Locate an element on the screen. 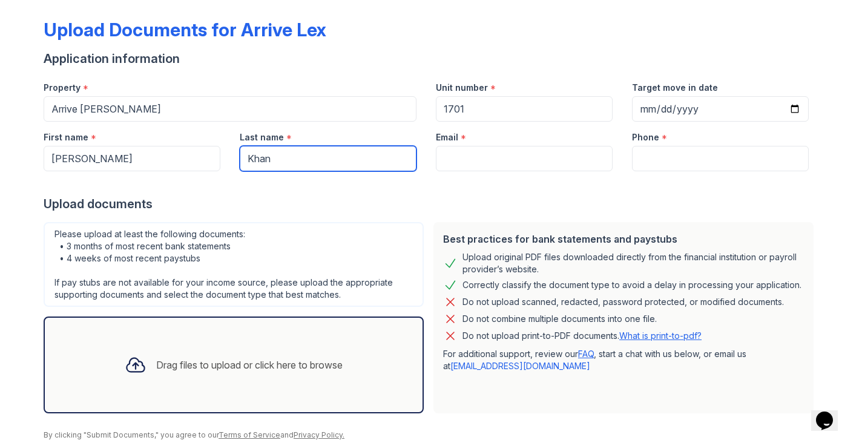  div: Do not upload scanned, redacted, password protected, or modified documents. is located at coordinates (623, 302).